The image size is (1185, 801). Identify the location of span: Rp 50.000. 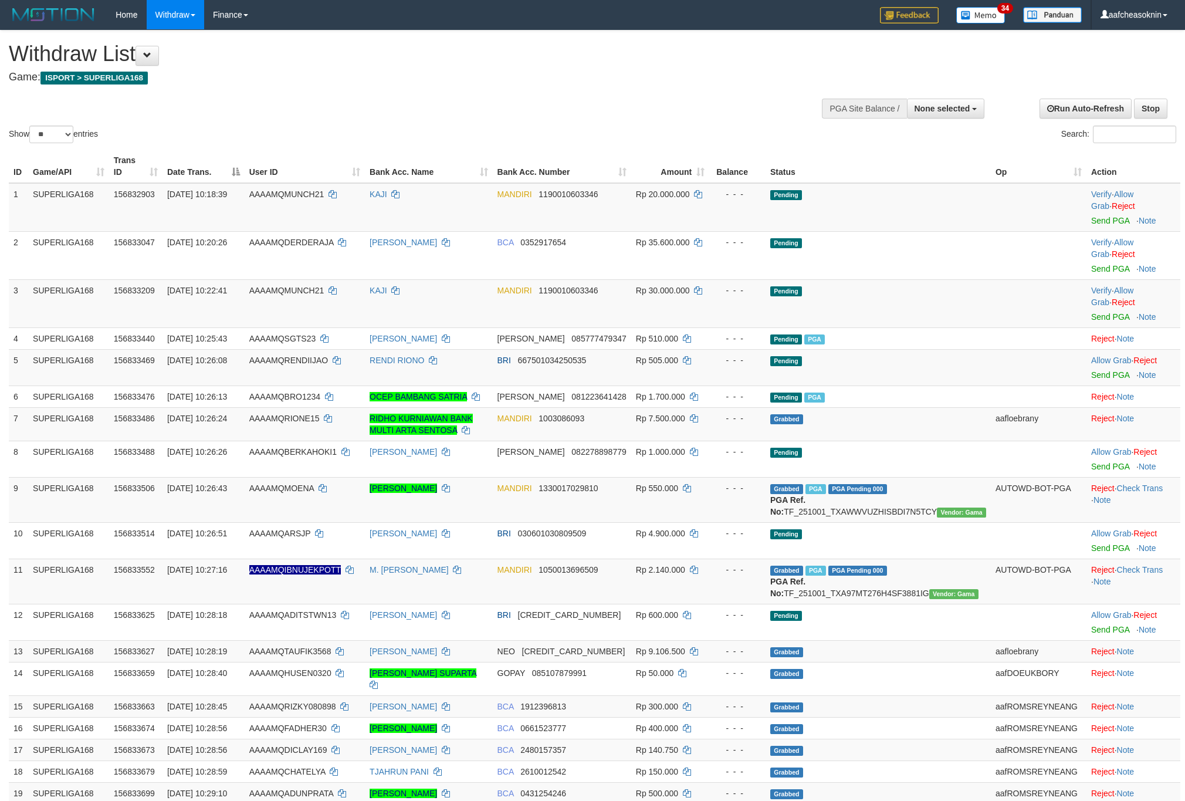
(655, 673).